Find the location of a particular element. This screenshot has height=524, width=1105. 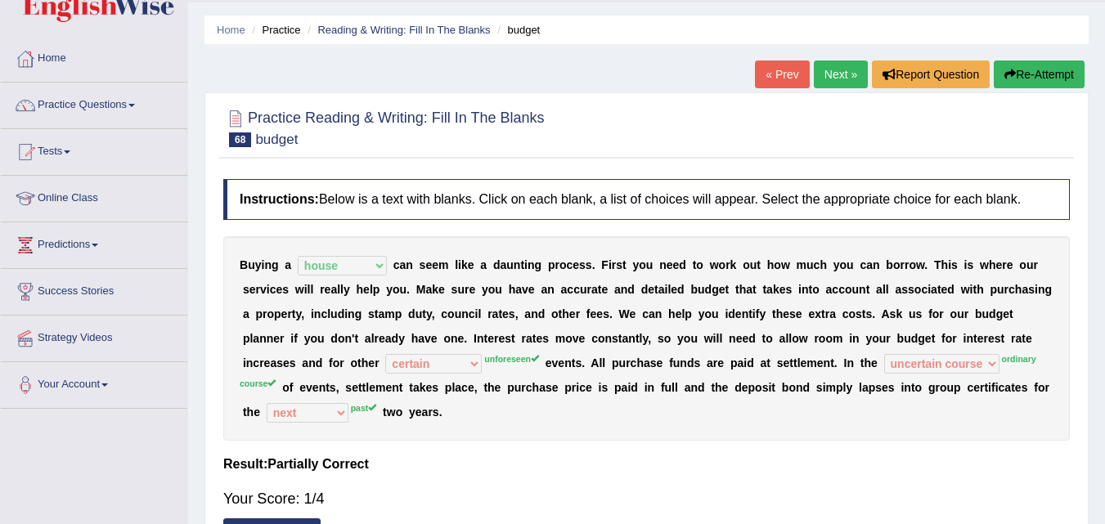

li: budget is located at coordinates (516, 29).